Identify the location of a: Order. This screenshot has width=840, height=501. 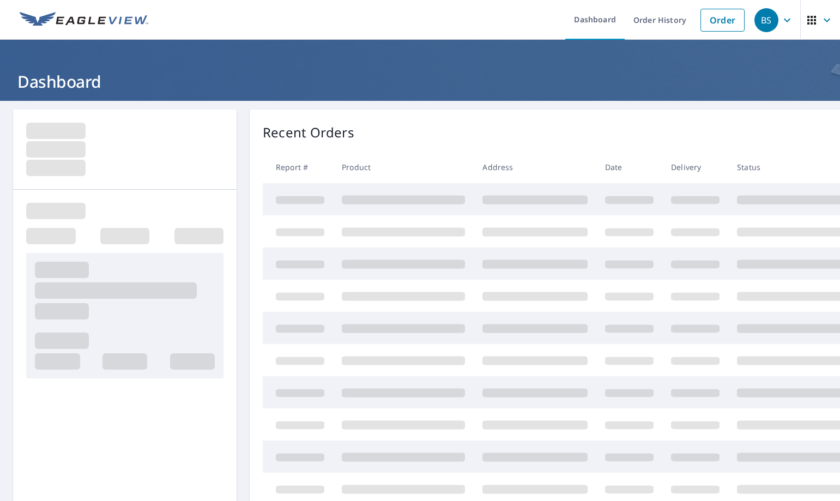
(722, 20).